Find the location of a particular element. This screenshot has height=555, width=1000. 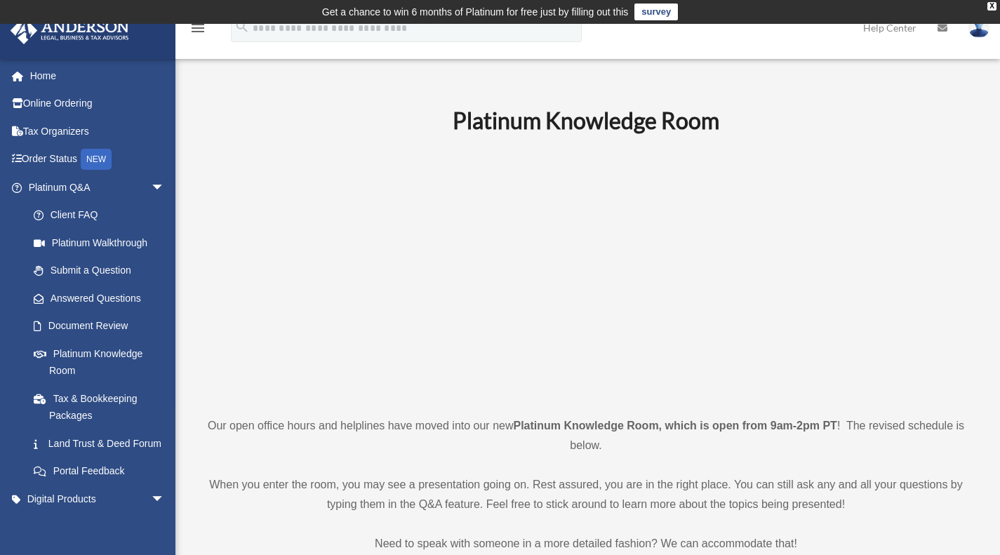

p: Our open office hours and helplines have moved into our new ! The revised schedule is below. is located at coordinates (586, 436).